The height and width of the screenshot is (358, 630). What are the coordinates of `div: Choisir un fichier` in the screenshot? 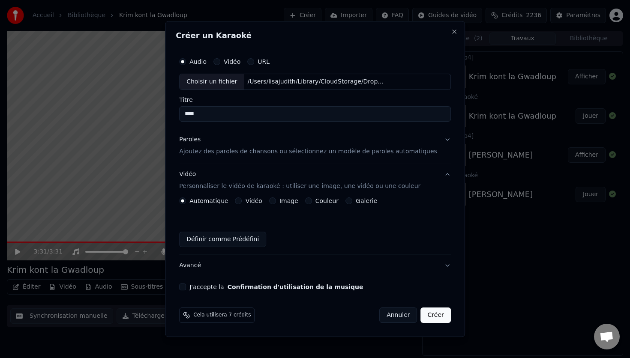 It's located at (212, 82).